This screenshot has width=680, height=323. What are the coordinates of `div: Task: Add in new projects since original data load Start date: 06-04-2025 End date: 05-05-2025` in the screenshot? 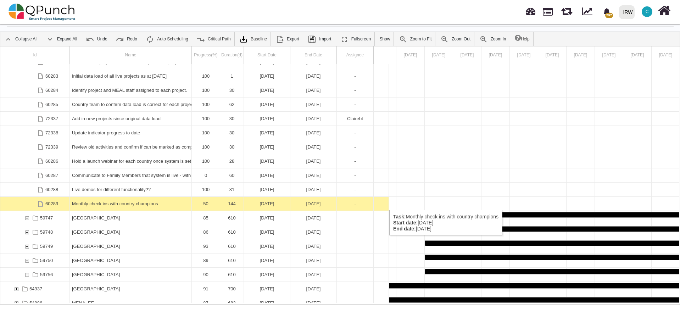 It's located at (195, 119).